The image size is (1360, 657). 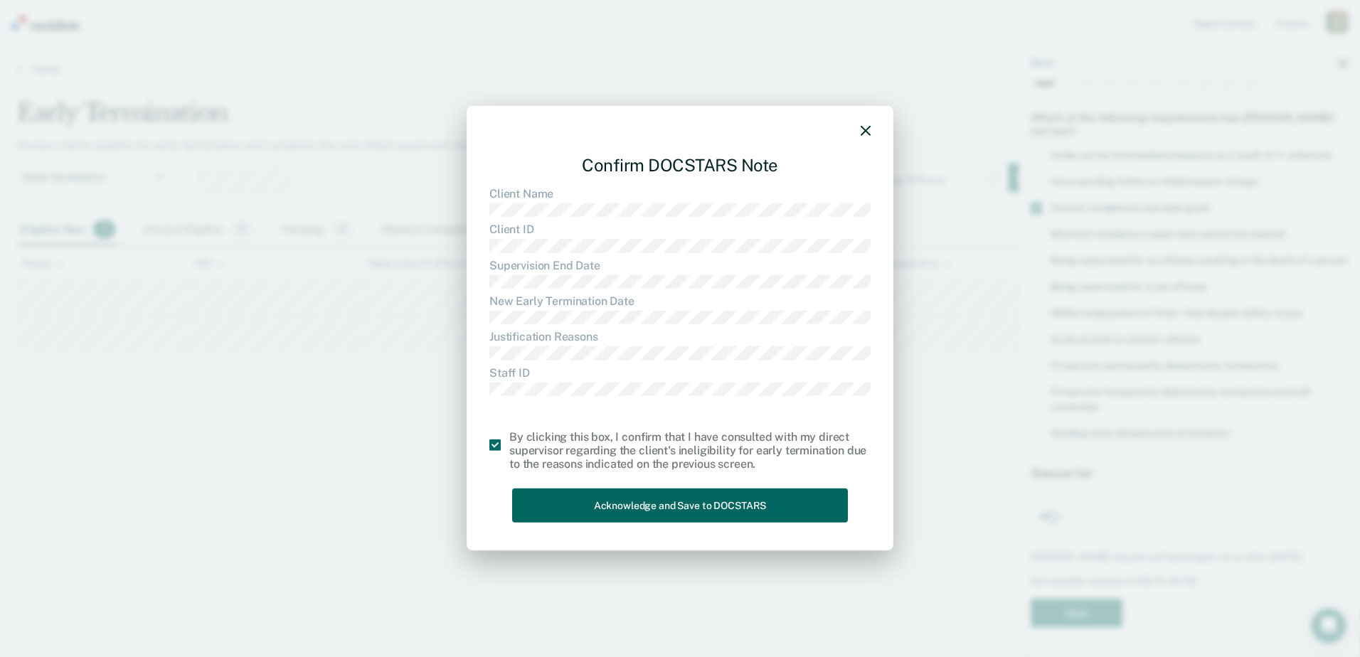 What do you see at coordinates (690, 451) in the screenshot?
I see `div: By clicking this box, I confirm that I have consulted with my direct supervisor regarding the cli...` at bounding box center [690, 451].